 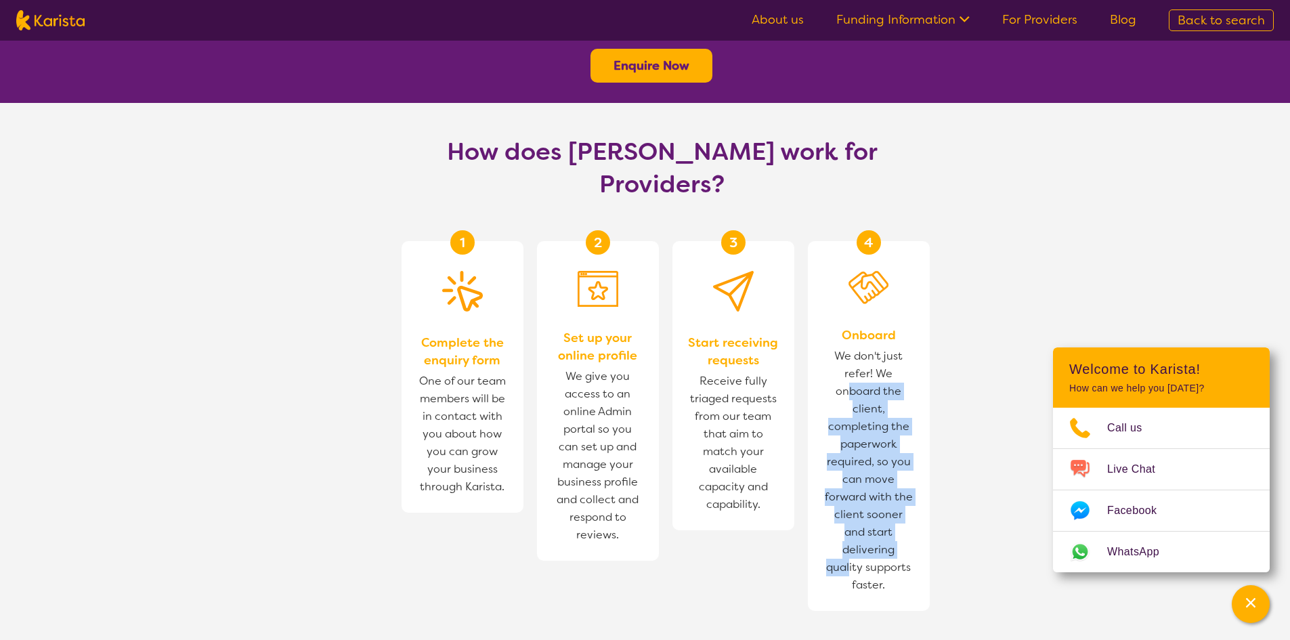 I want to click on h2: Welcome to Karista!, so click(x=1161, y=369).